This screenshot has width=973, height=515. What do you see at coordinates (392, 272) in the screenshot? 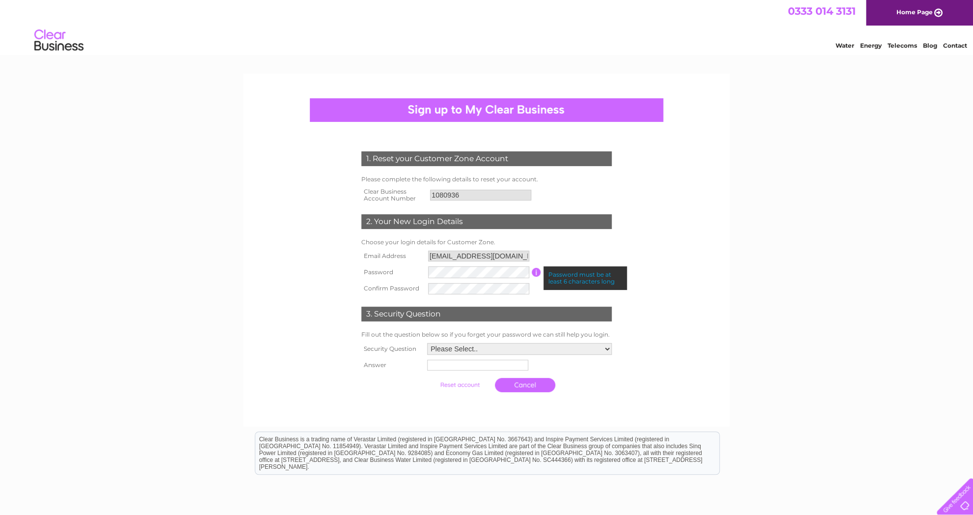
I see `th: Password` at bounding box center [392, 272].